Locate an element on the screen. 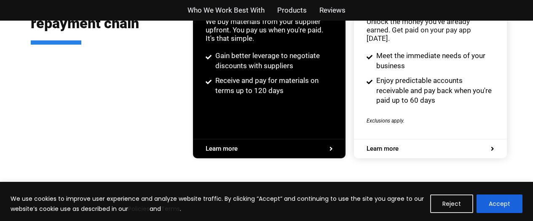 The width and height of the screenshot is (533, 221). span: Gain better leverage to negotiate discounts with suppliers is located at coordinates (273, 61).